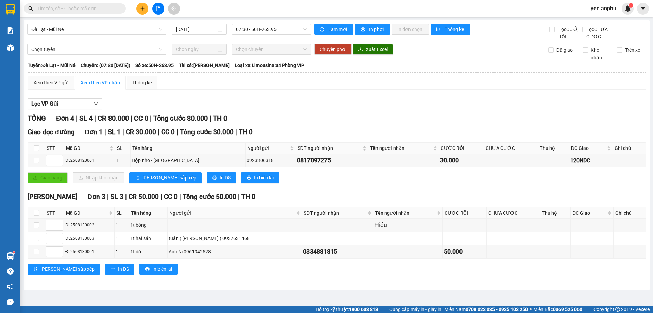 The width and height of the screenshot is (653, 313). What do you see at coordinates (322, 30) in the screenshot?
I see `span: sync` at bounding box center [322, 30].